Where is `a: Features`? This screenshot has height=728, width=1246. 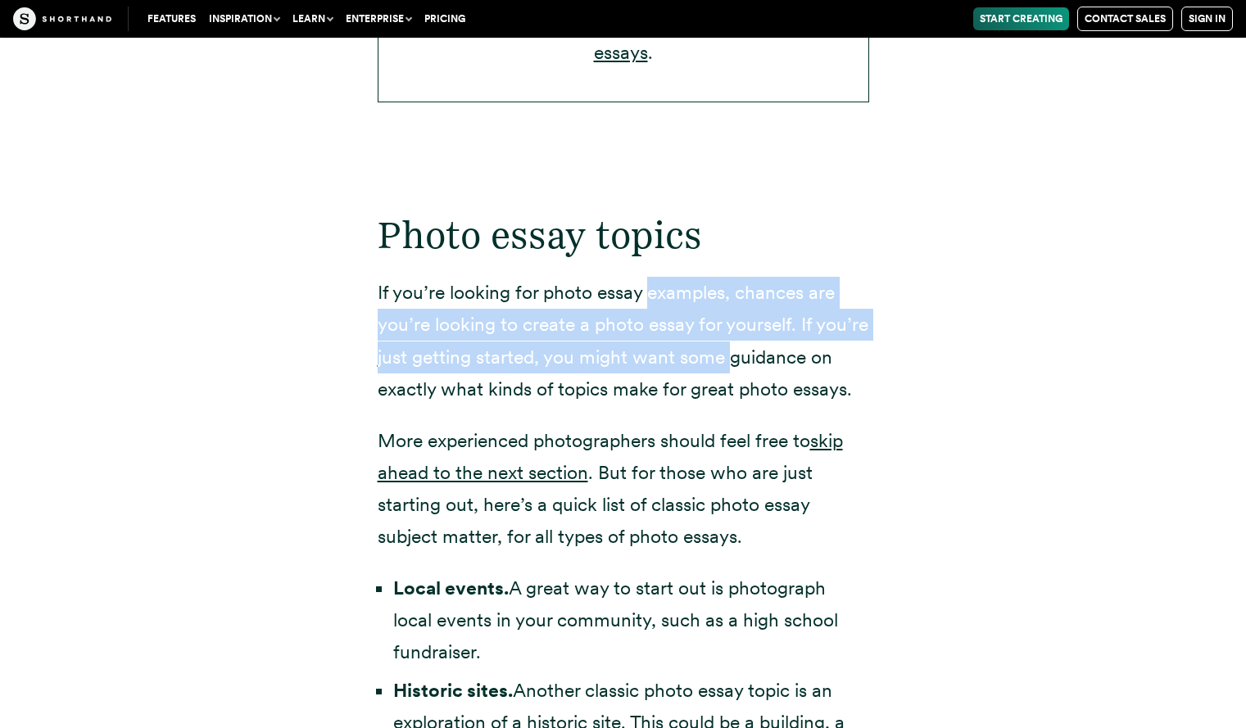
a: Features is located at coordinates (171, 19).